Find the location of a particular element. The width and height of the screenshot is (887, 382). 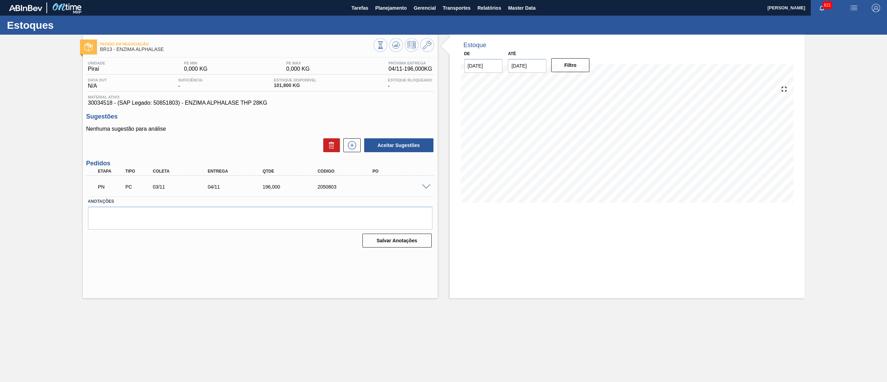

span: PE MAX is located at coordinates (298, 63).